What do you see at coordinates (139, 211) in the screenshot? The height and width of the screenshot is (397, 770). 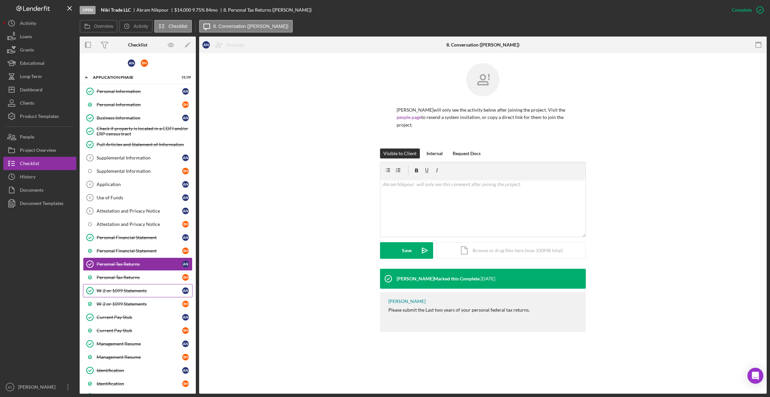 I see `div: Attestation and Privacy Notice` at bounding box center [139, 211].